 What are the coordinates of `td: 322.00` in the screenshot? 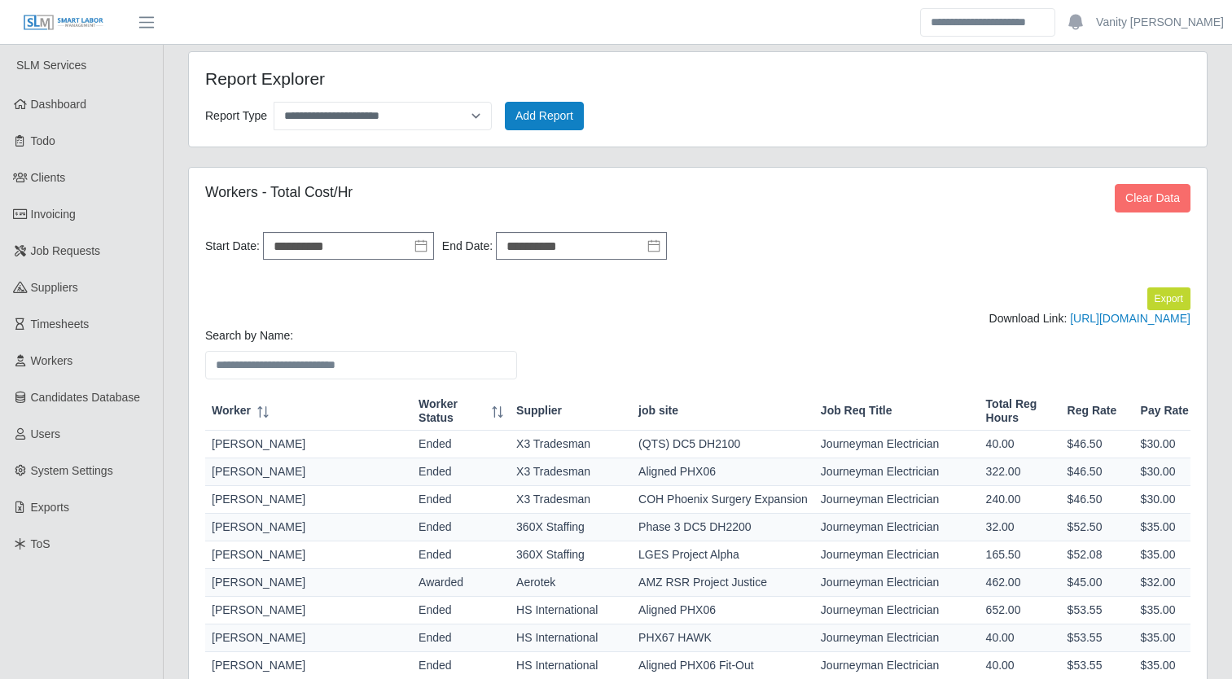 It's located at (1021, 472).